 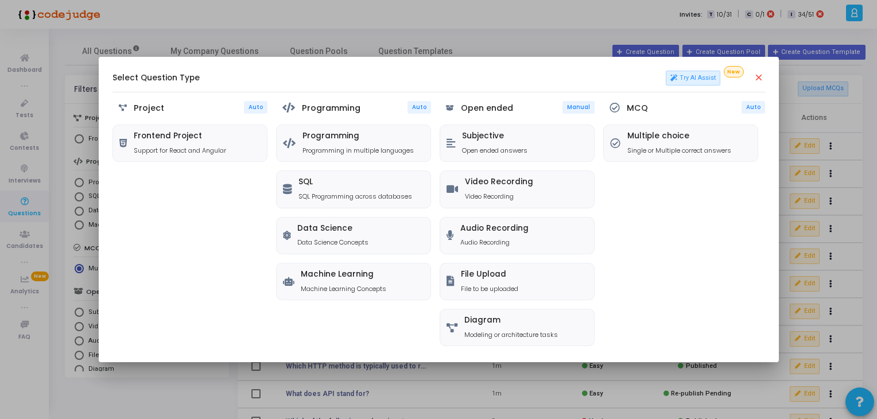 What do you see at coordinates (156, 78) in the screenshot?
I see `h5: Select Question Type` at bounding box center [156, 78].